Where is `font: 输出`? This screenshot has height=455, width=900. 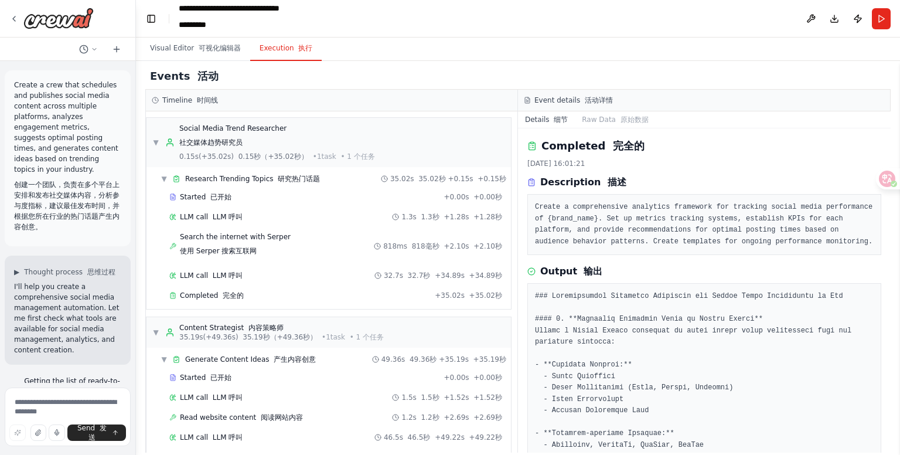
font: 输出 is located at coordinates (593, 271).